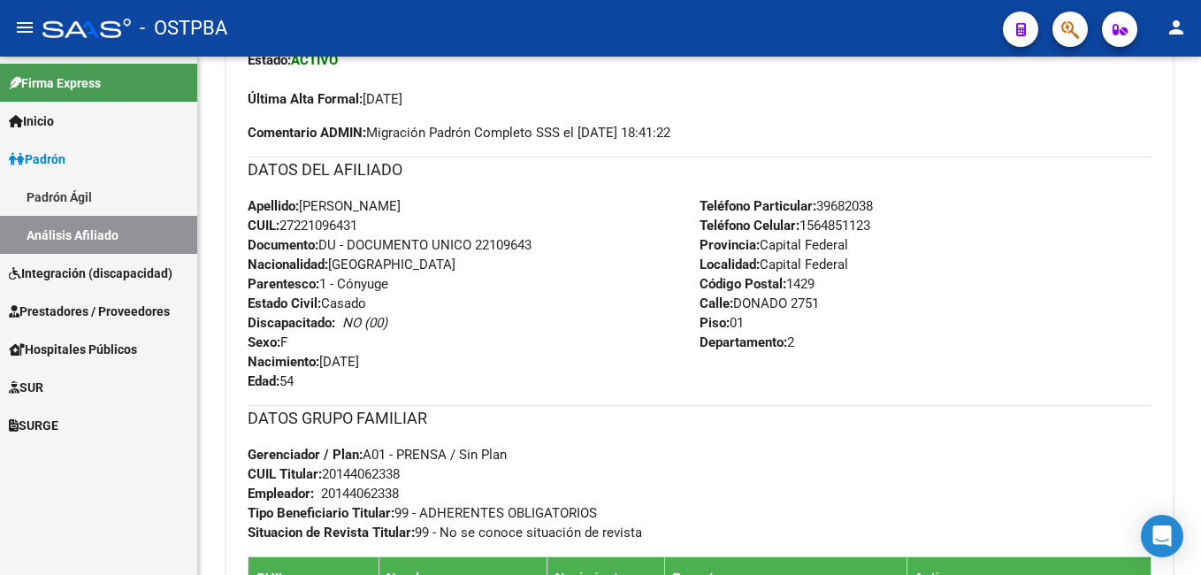  I want to click on strong: CUIL:, so click(264, 226).